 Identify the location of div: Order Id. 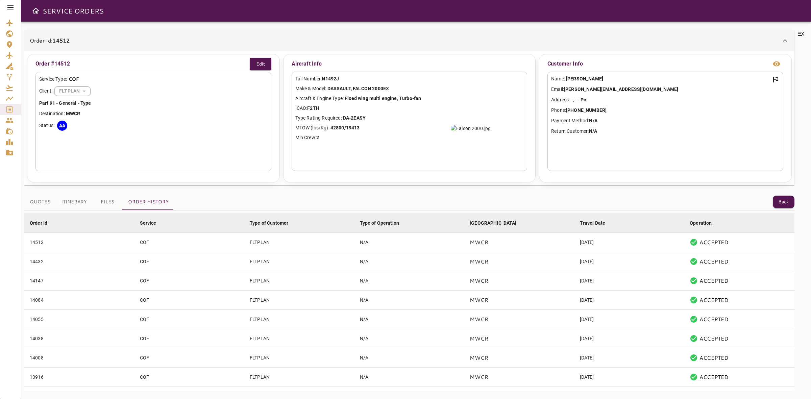
(39, 223).